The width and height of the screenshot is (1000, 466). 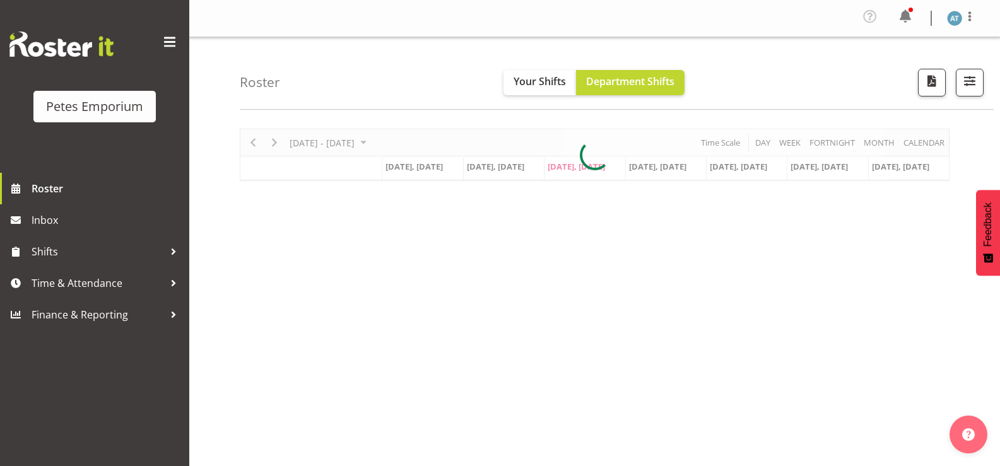 What do you see at coordinates (630, 83) in the screenshot?
I see `button: Department Shifts` at bounding box center [630, 83].